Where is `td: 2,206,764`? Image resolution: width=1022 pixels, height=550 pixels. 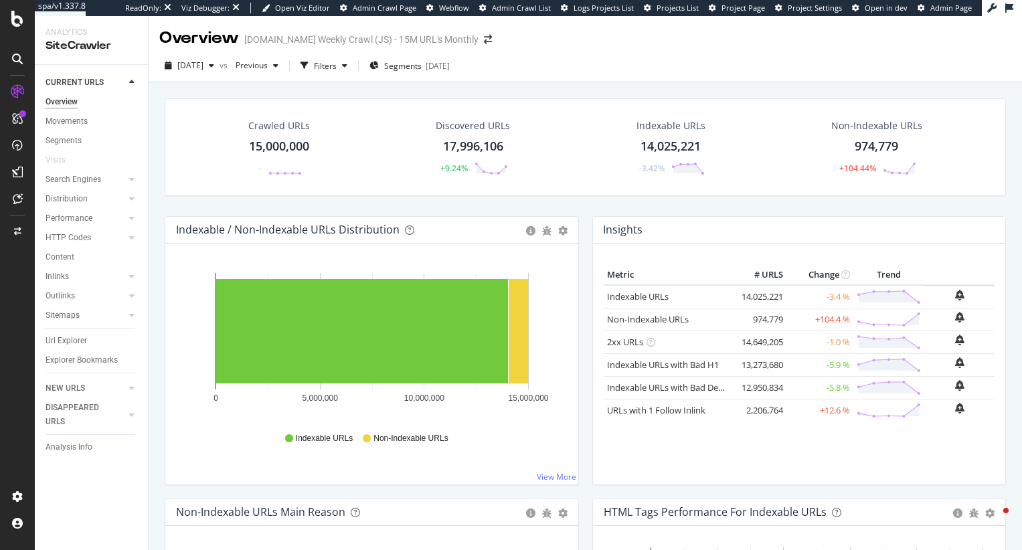
td: 2,206,764 is located at coordinates (760, 410).